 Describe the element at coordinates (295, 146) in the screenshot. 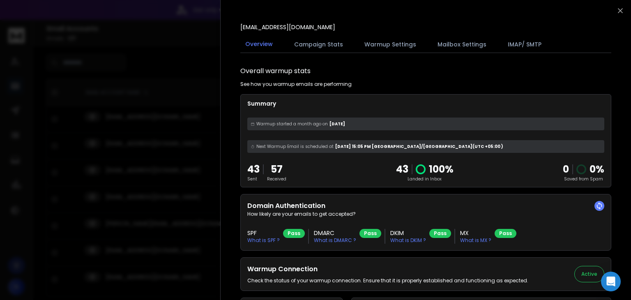

I see `span: Next Warmup Email is scheduled at` at that location.